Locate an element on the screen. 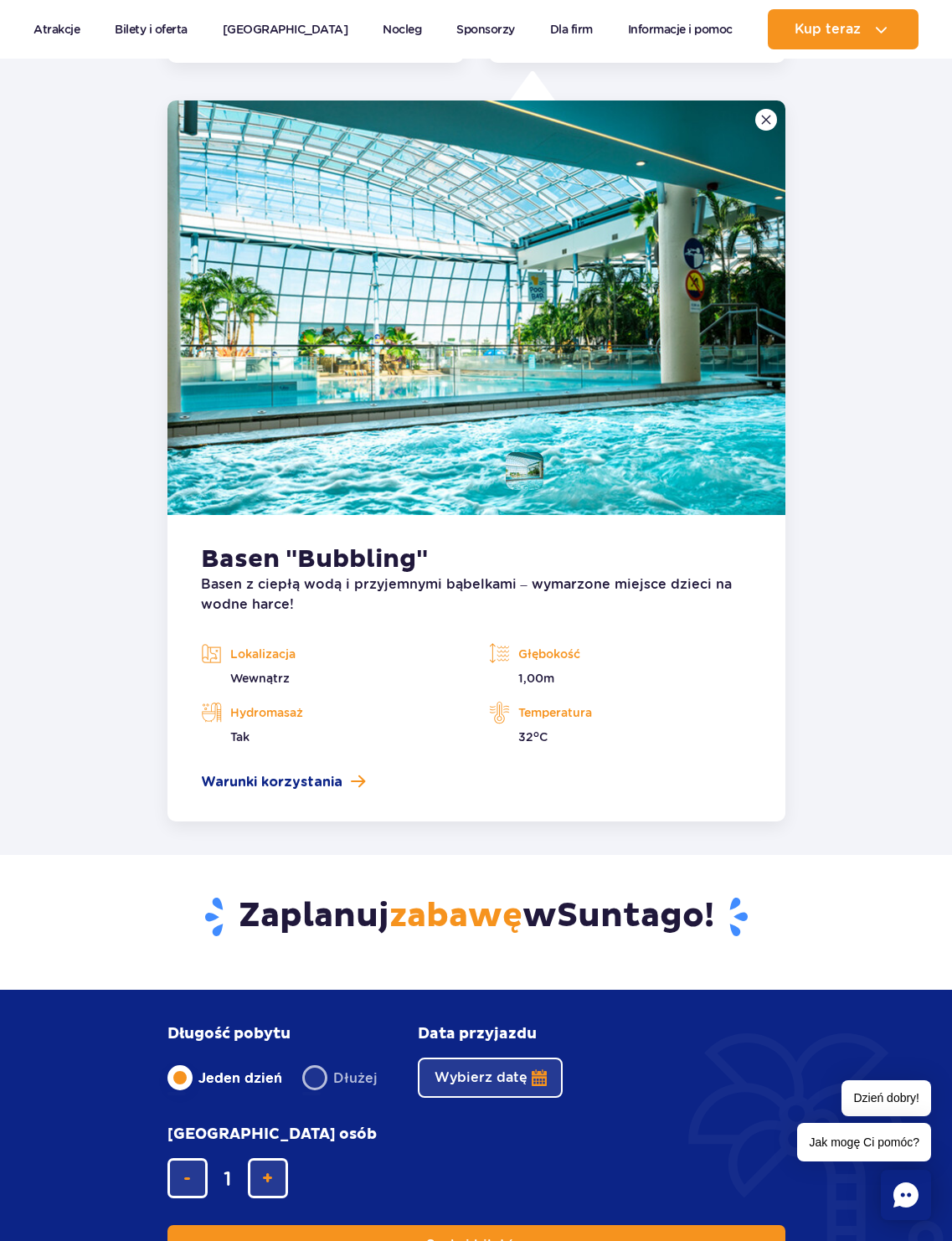  span: Kup teraz is located at coordinates (827, 29).